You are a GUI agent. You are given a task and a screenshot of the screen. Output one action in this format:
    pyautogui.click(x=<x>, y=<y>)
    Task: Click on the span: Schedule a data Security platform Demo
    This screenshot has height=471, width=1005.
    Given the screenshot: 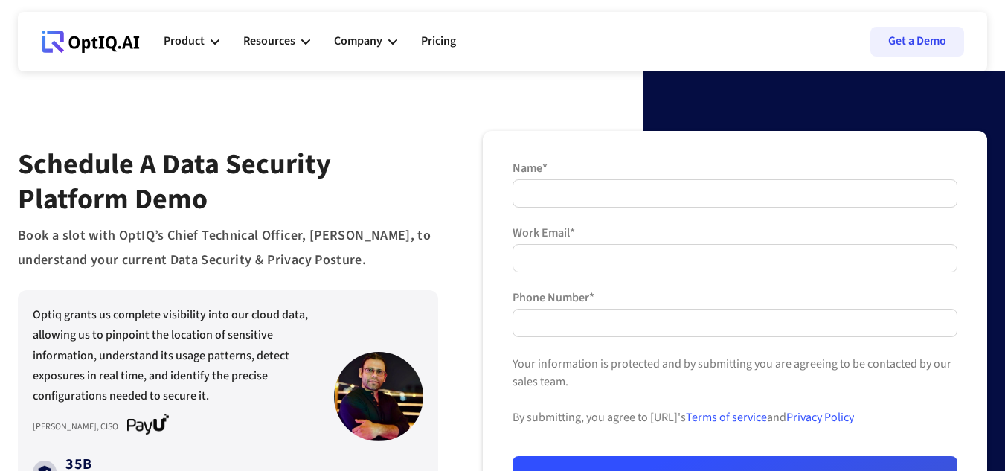 What is the action you would take?
    pyautogui.click(x=174, y=181)
    